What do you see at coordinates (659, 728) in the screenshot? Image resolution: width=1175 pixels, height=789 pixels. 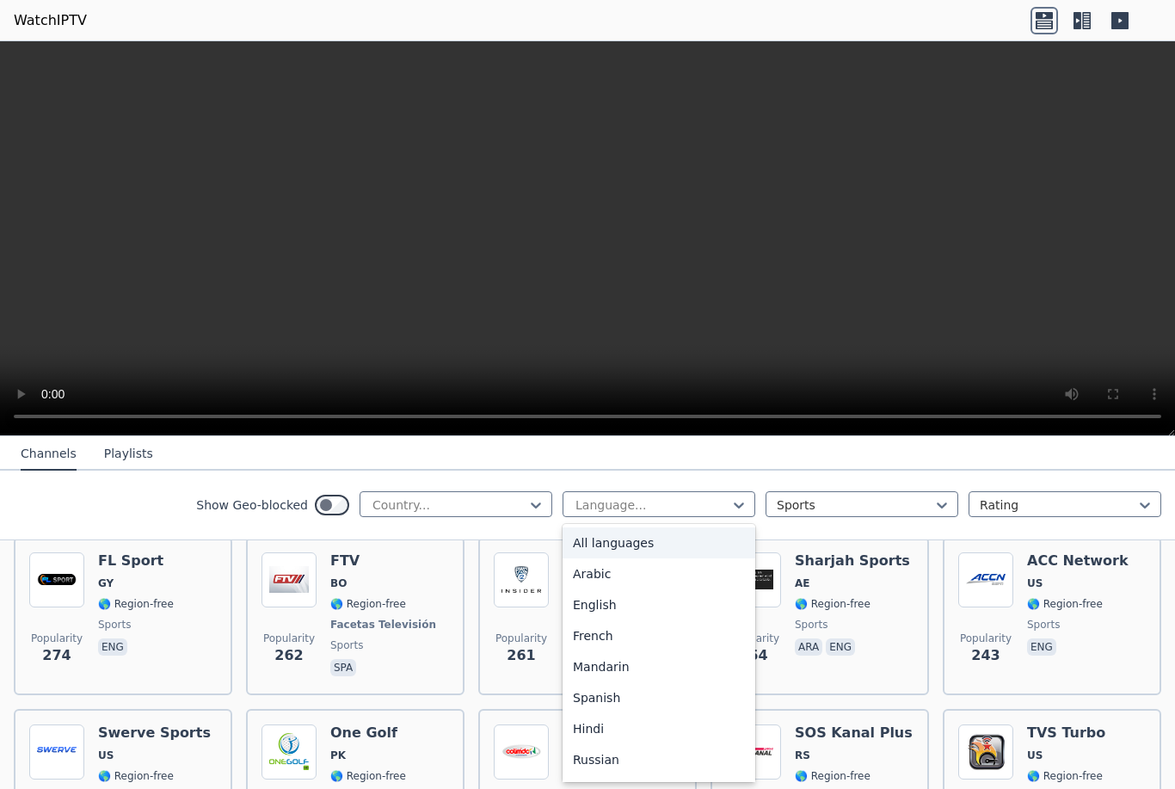 I see `div: Hindi` at bounding box center [659, 728].